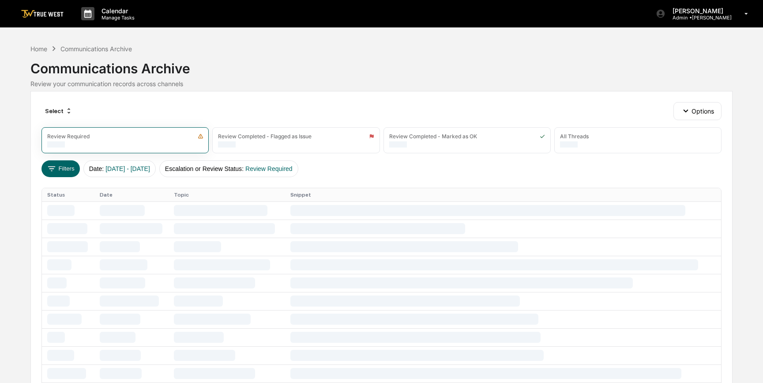 This screenshot has width=763, height=383. What do you see at coordinates (116, 18) in the screenshot?
I see `p: Manage Tasks` at bounding box center [116, 18].